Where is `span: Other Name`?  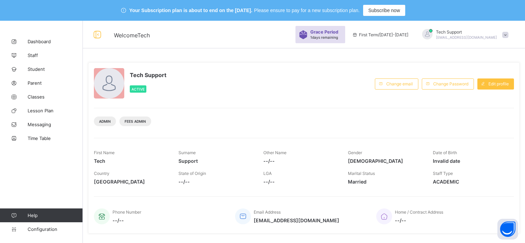 span: Other Name is located at coordinates (275, 152).